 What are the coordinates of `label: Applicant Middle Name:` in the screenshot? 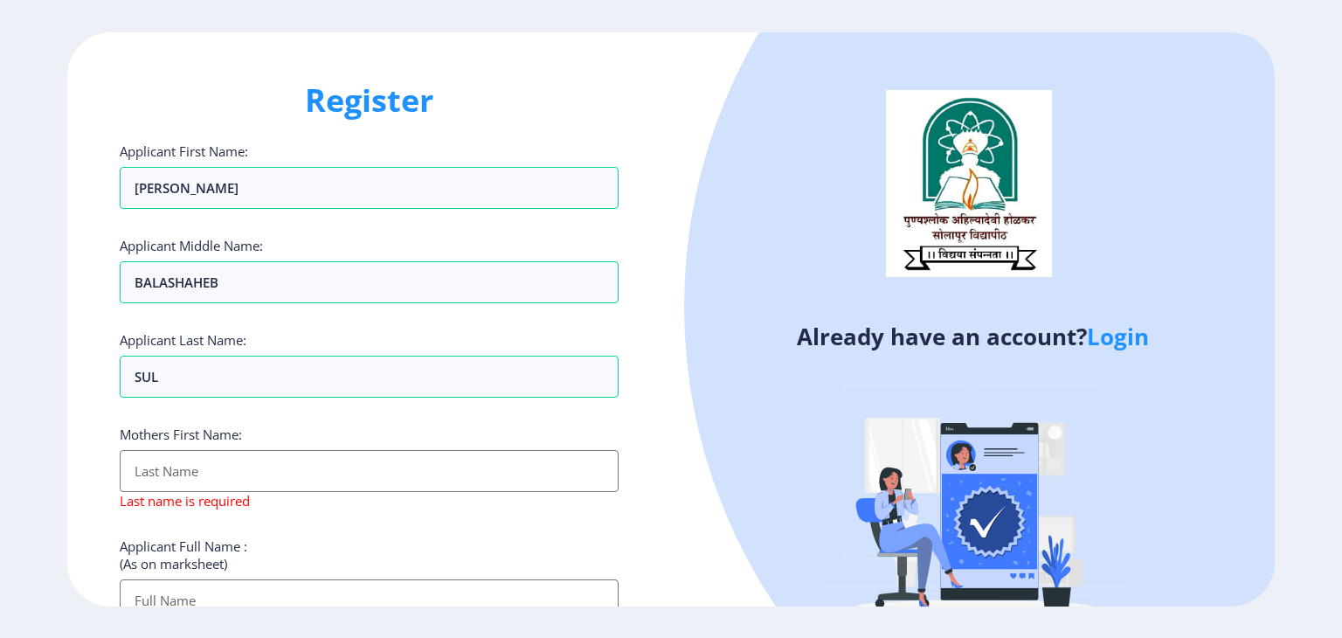 It's located at (191, 246).